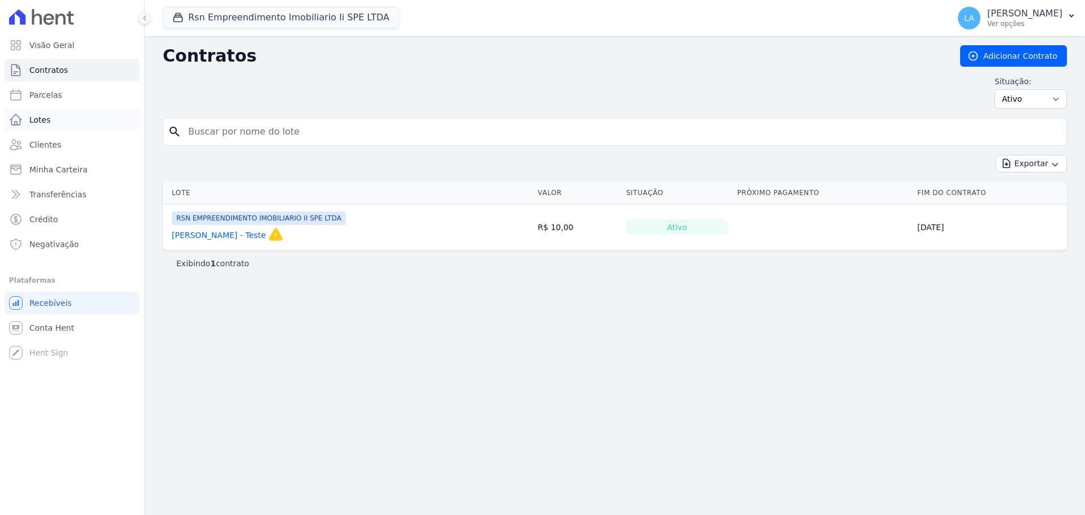  I want to click on a: Recebíveis, so click(72, 303).